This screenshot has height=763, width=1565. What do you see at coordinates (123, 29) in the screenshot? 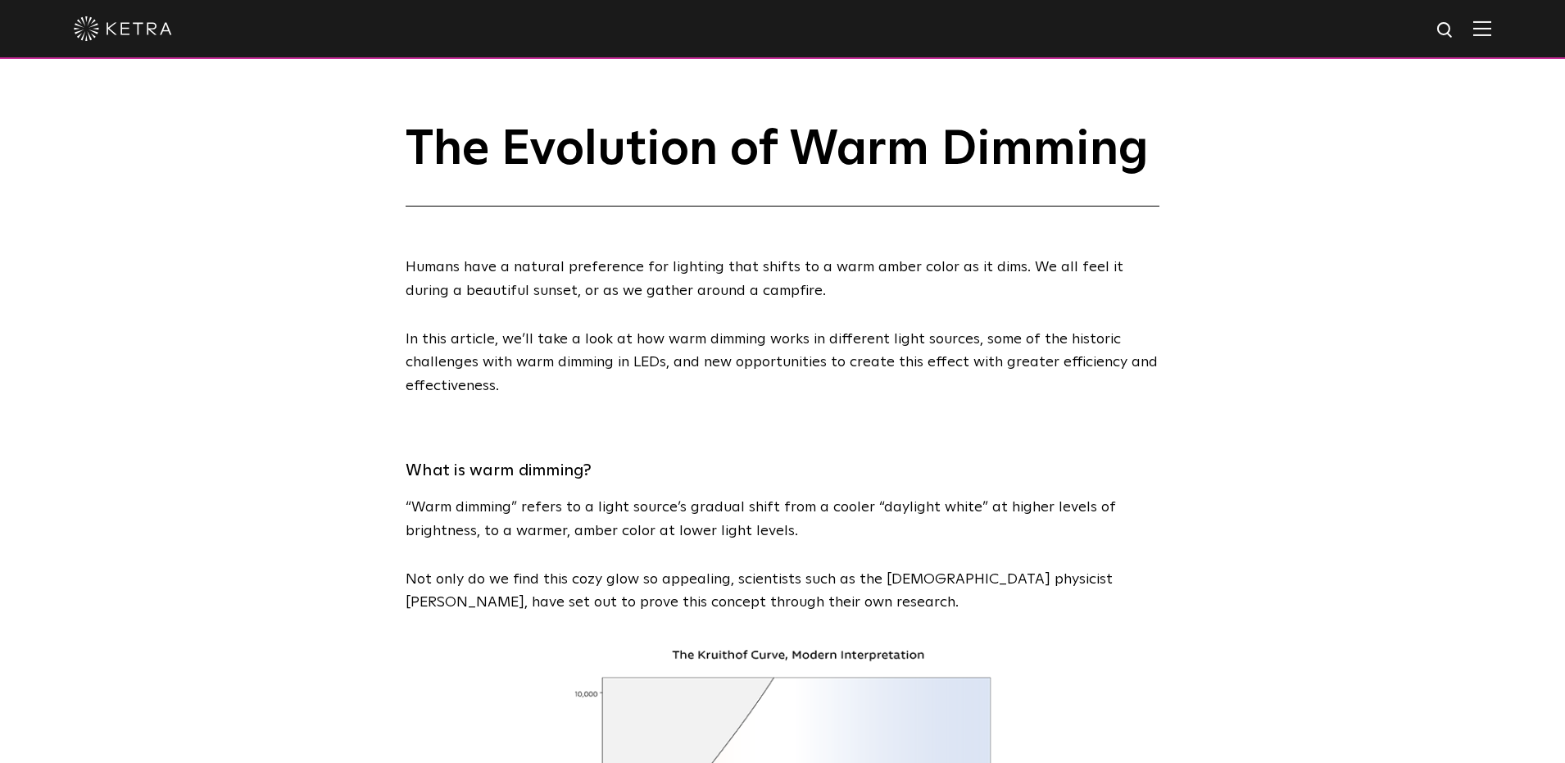
I see `img: ketra-logo-2019-white` at bounding box center [123, 29].